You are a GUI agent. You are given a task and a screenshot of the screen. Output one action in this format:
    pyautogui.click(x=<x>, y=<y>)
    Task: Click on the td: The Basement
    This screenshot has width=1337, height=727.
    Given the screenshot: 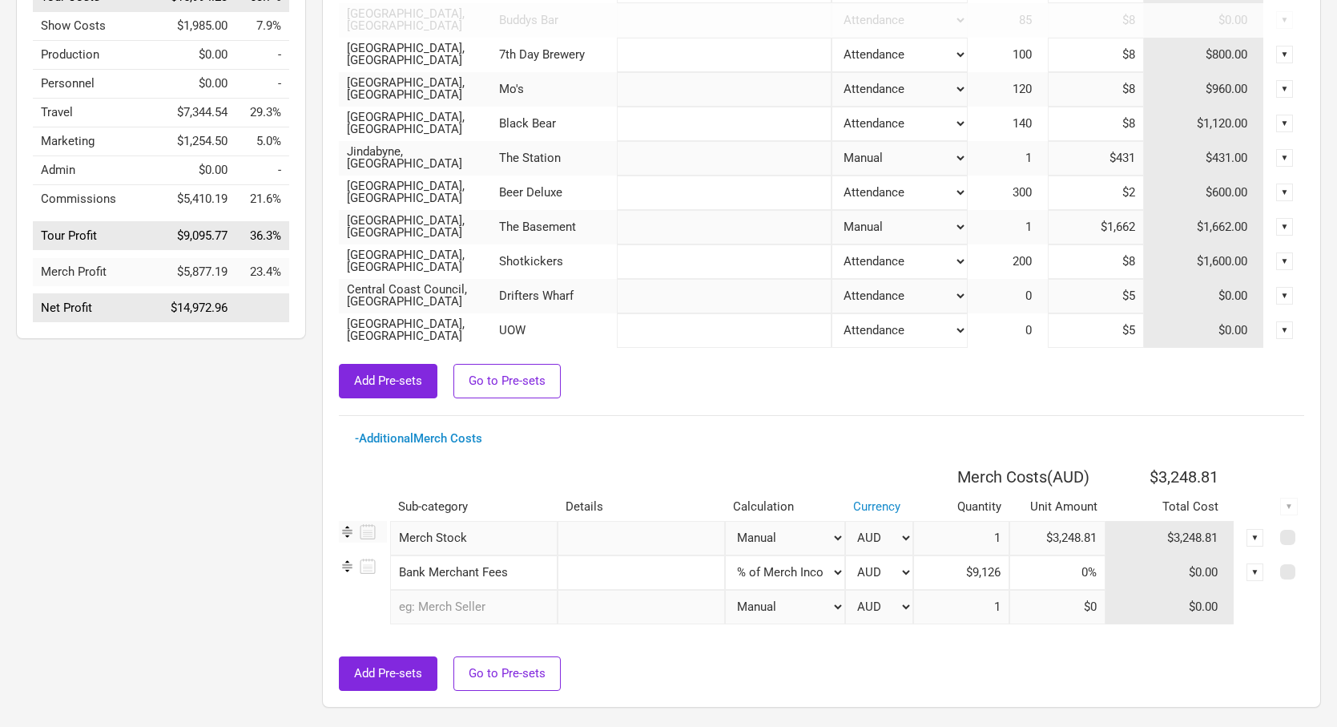 What is the action you would take?
    pyautogui.click(x=558, y=227)
    